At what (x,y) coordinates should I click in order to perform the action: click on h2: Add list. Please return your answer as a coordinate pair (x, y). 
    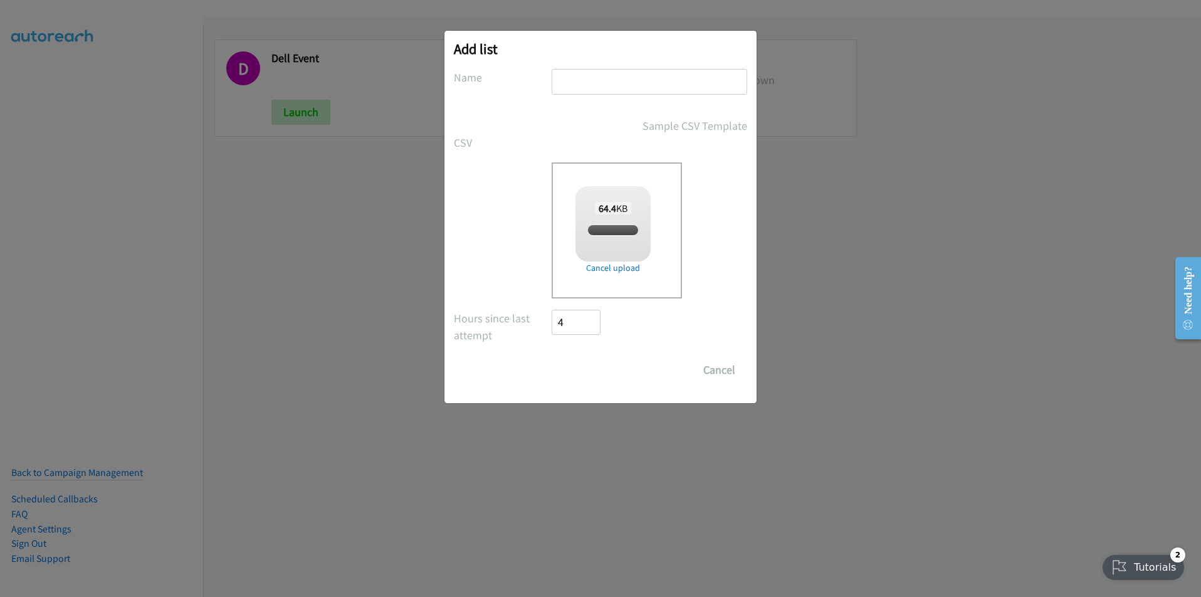
    Looking at the image, I should click on (601, 49).